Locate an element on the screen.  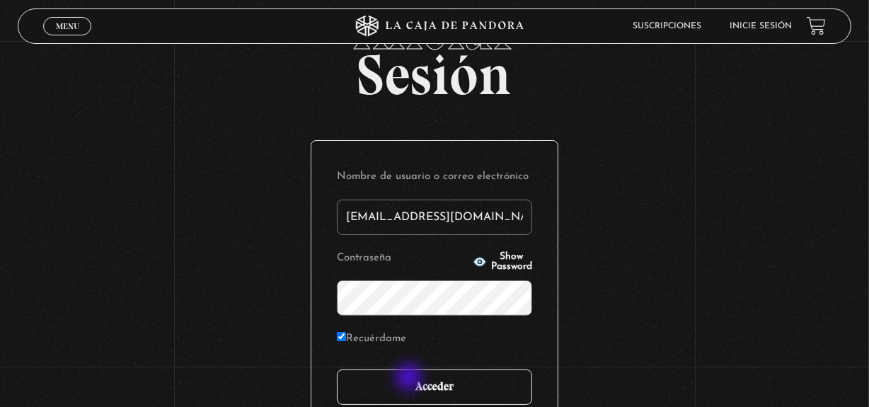
label: Recuérdame is located at coordinates (372, 339).